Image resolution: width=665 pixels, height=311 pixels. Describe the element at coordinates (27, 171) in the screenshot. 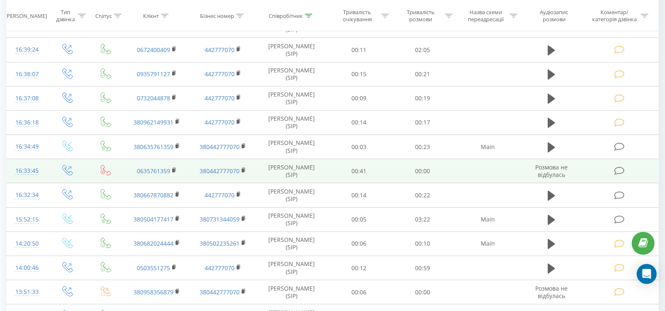

I see `div: 16:33:45` at that location.